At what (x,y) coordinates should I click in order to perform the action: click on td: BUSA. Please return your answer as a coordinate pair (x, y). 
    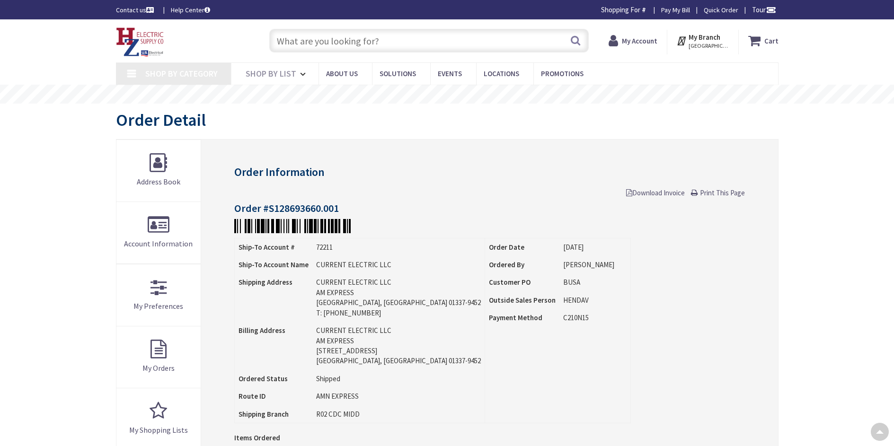
    Looking at the image, I should click on (595, 282).